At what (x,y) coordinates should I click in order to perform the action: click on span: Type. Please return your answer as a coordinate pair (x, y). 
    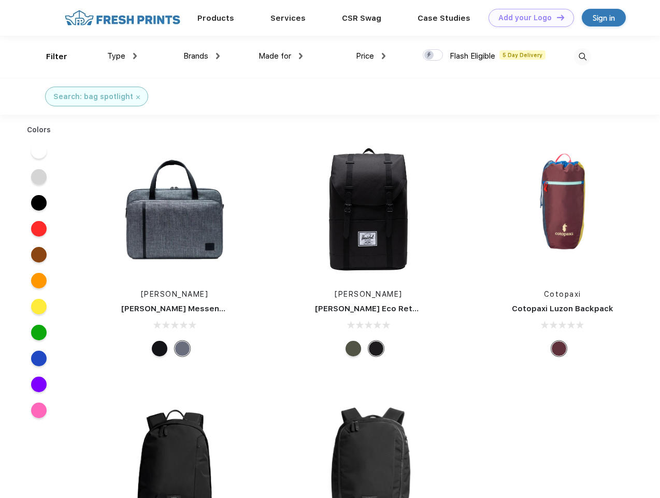
    Looking at the image, I should click on (116, 56).